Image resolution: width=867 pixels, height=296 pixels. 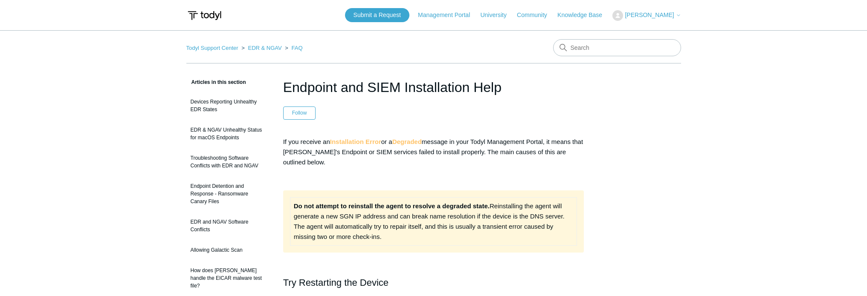 What do you see at coordinates (433, 221) in the screenshot?
I see `td: Reinstalling the agent will generate a new SGN IP address and can break name resolution if the de...` at bounding box center [433, 221].